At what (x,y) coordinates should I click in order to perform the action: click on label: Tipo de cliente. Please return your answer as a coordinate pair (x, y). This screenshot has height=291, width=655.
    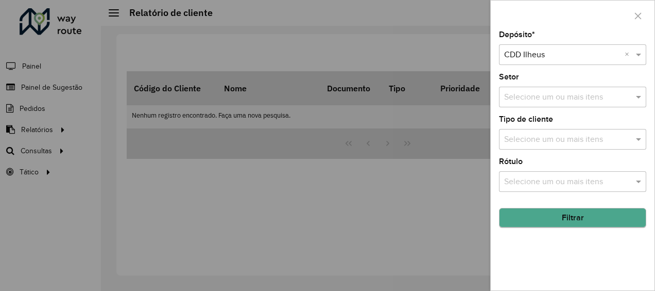
    Looking at the image, I should click on (526, 119).